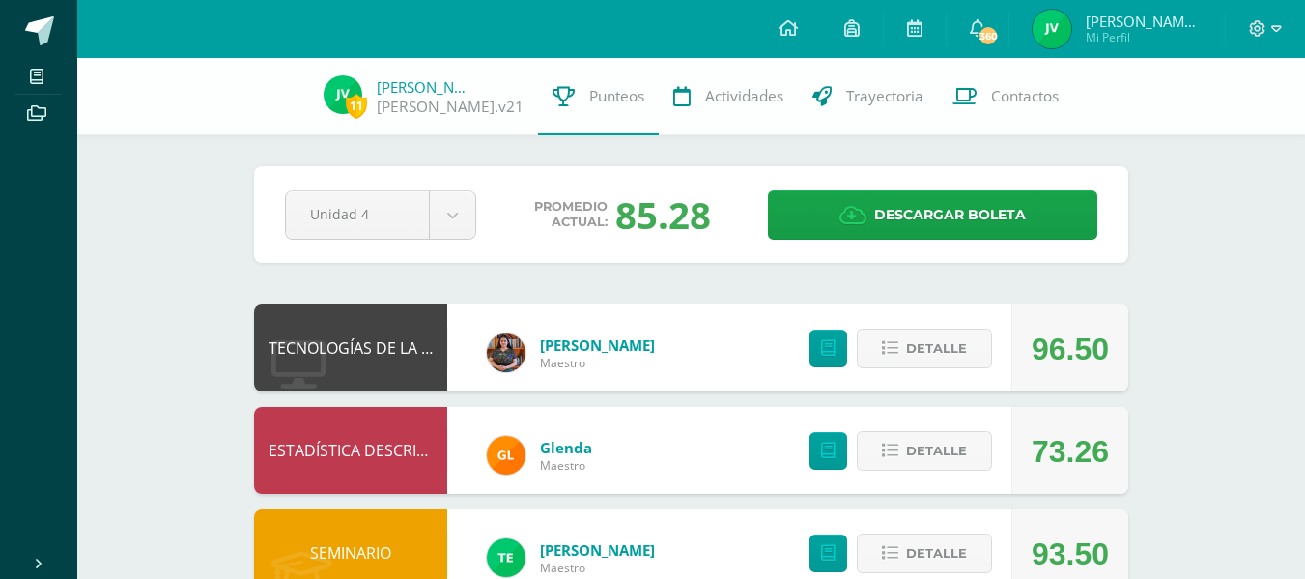 Image resolution: width=1305 pixels, height=579 pixels. I want to click on span: Contactos, so click(1025, 96).